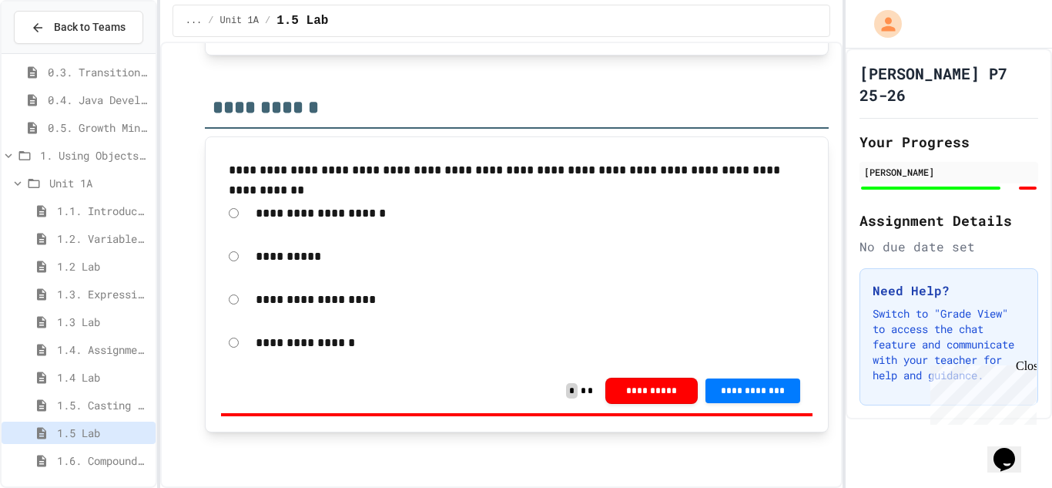 The width and height of the screenshot is (1052, 488). I want to click on span: 0.4. Java Development Environments, so click(99, 99).